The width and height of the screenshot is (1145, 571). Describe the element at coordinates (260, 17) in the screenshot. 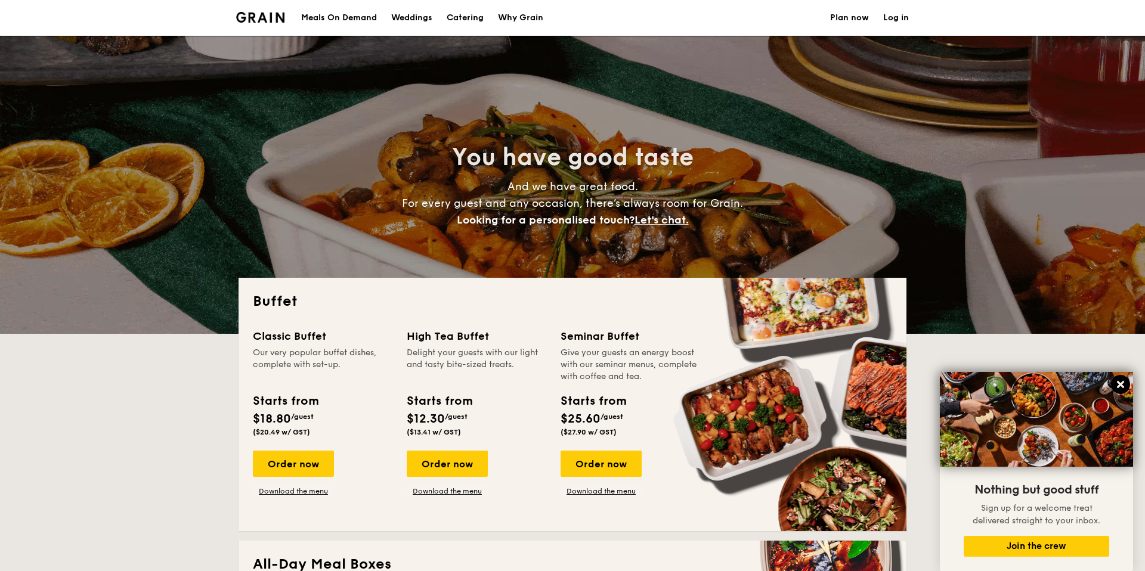

I see `img: Grain` at that location.